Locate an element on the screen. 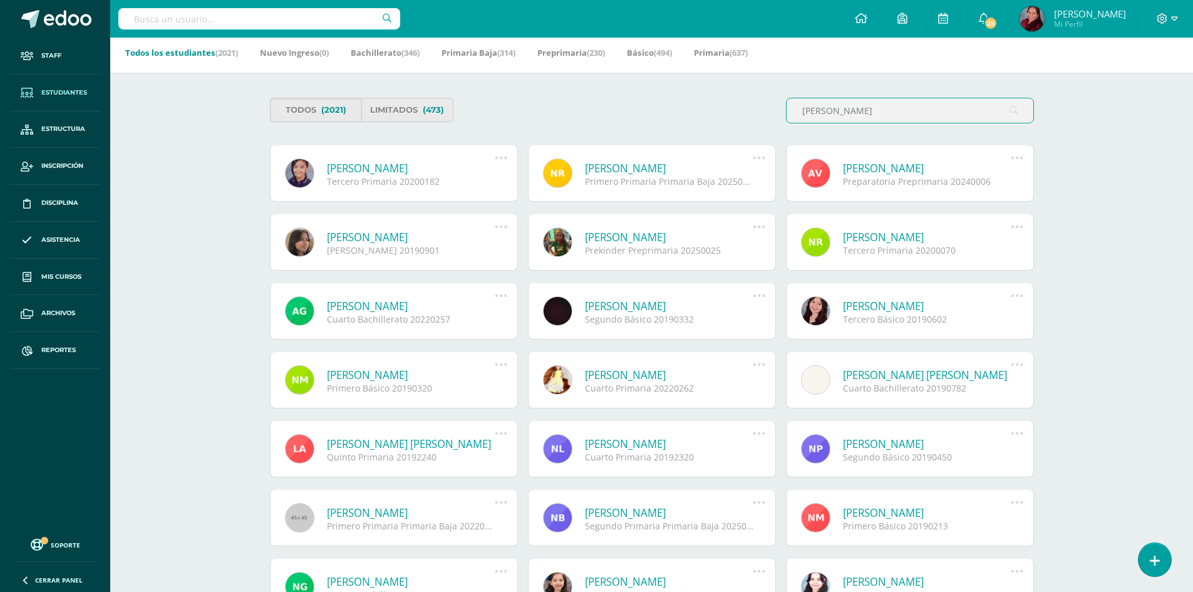  a: Básico(494) is located at coordinates (649, 53).